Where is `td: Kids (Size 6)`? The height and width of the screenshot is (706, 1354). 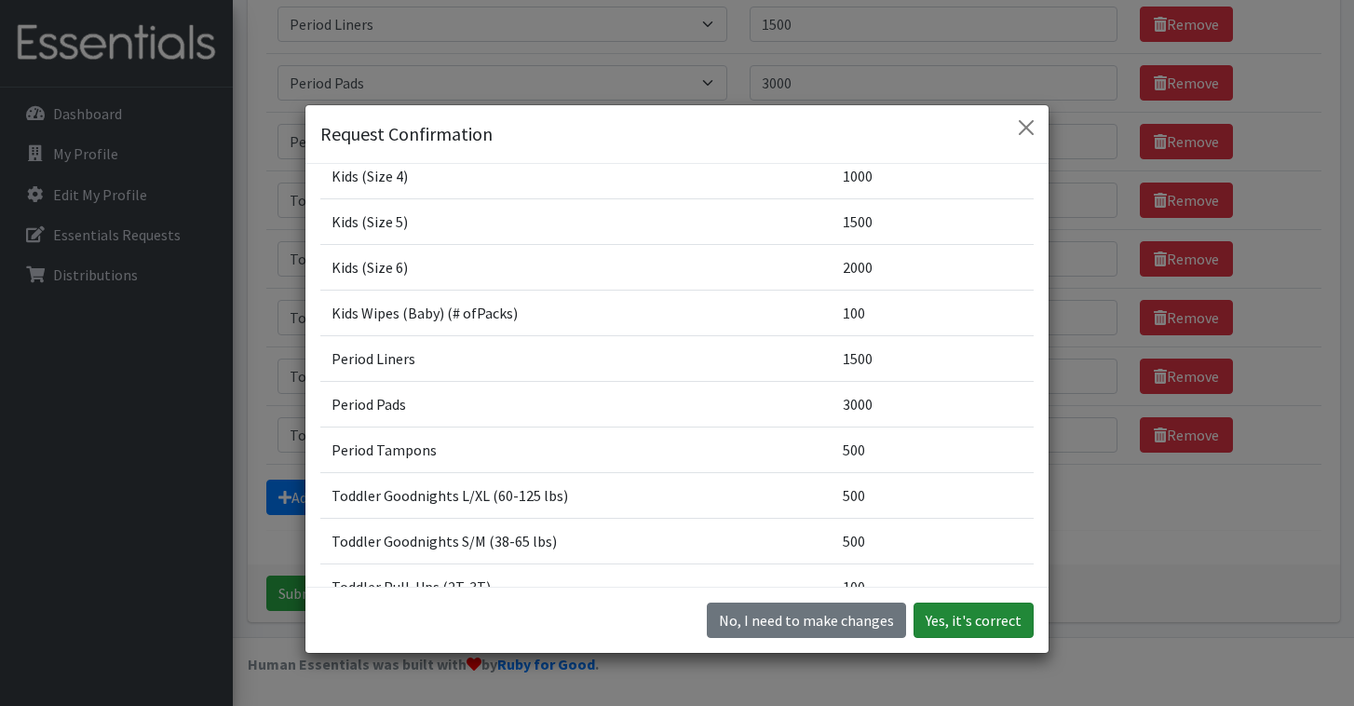 td: Kids (Size 6) is located at coordinates (576, 266).